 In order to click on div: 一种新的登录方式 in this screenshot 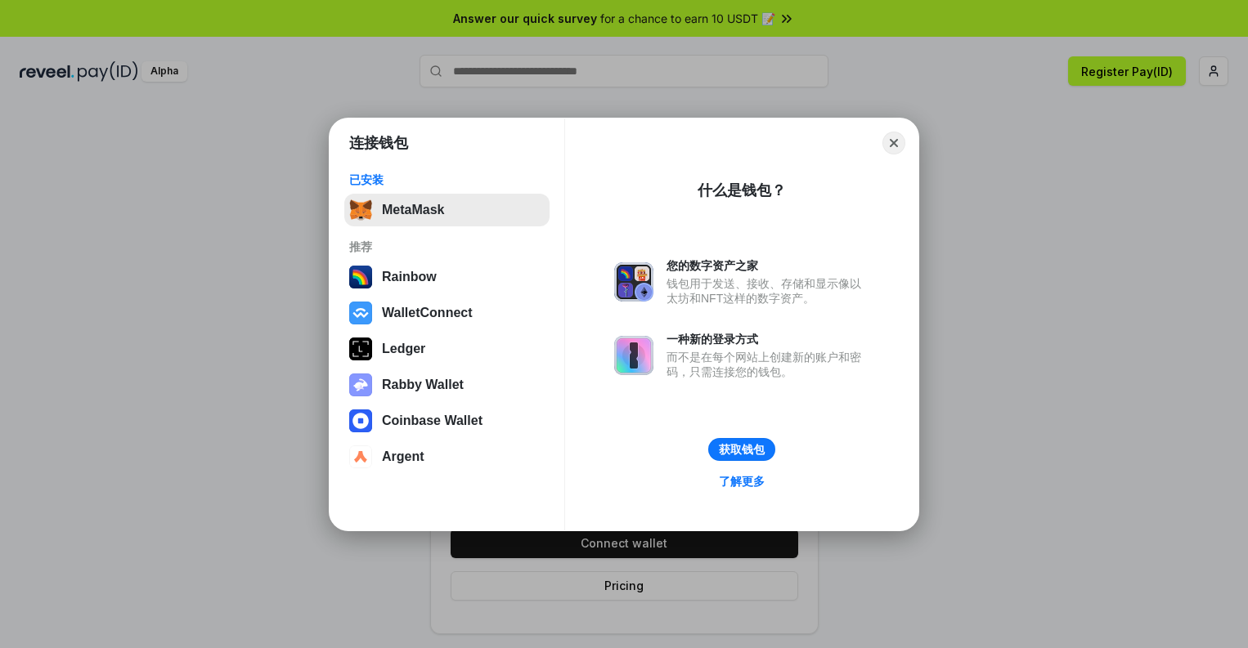, I will do `click(768, 339)`.